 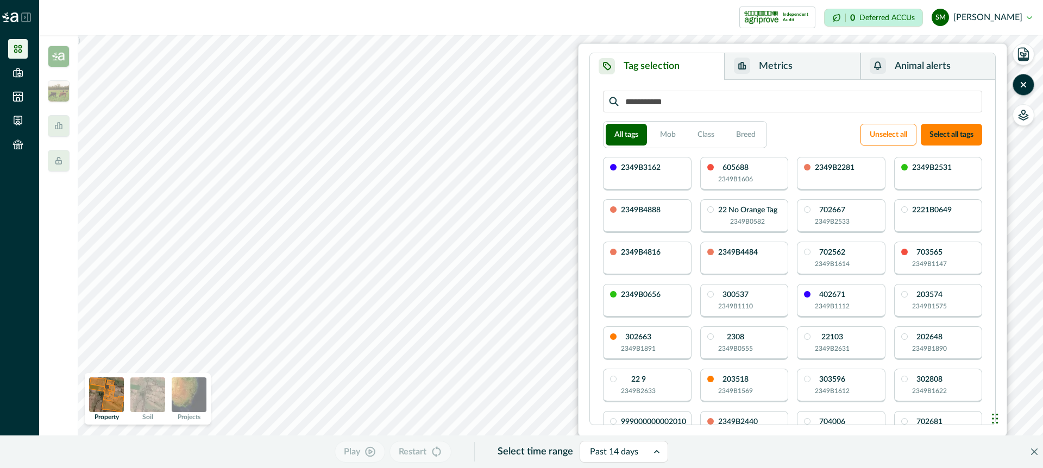 I want to click on p: 203574, so click(x=930, y=295).